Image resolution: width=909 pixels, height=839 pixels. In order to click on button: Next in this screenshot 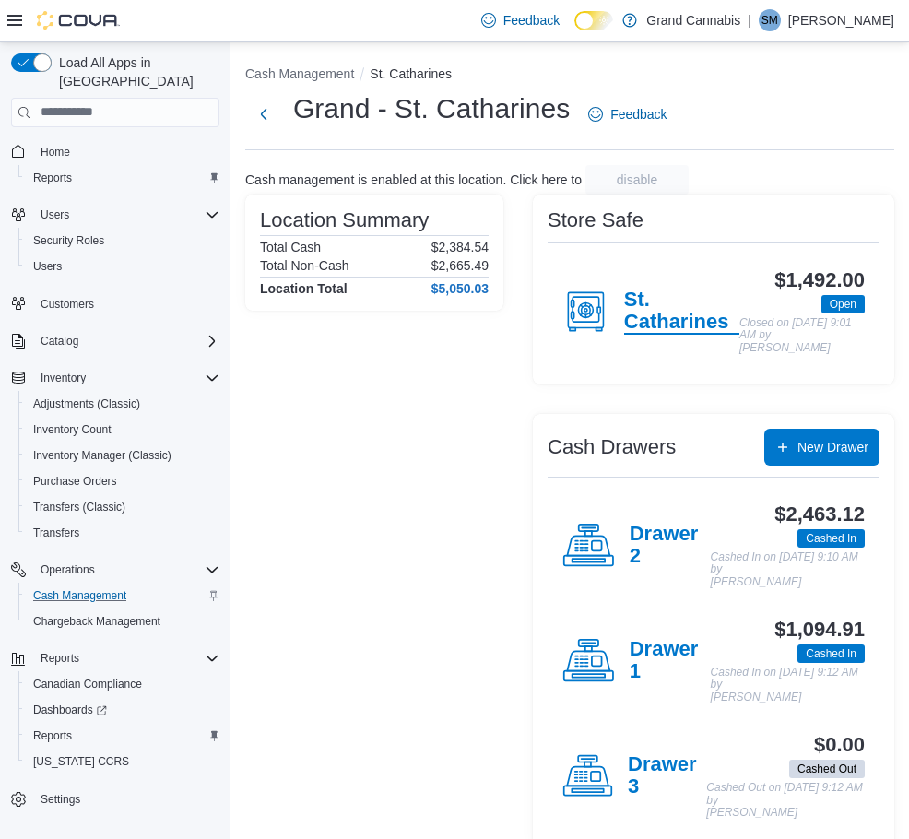, I will do `click(264, 114)`.